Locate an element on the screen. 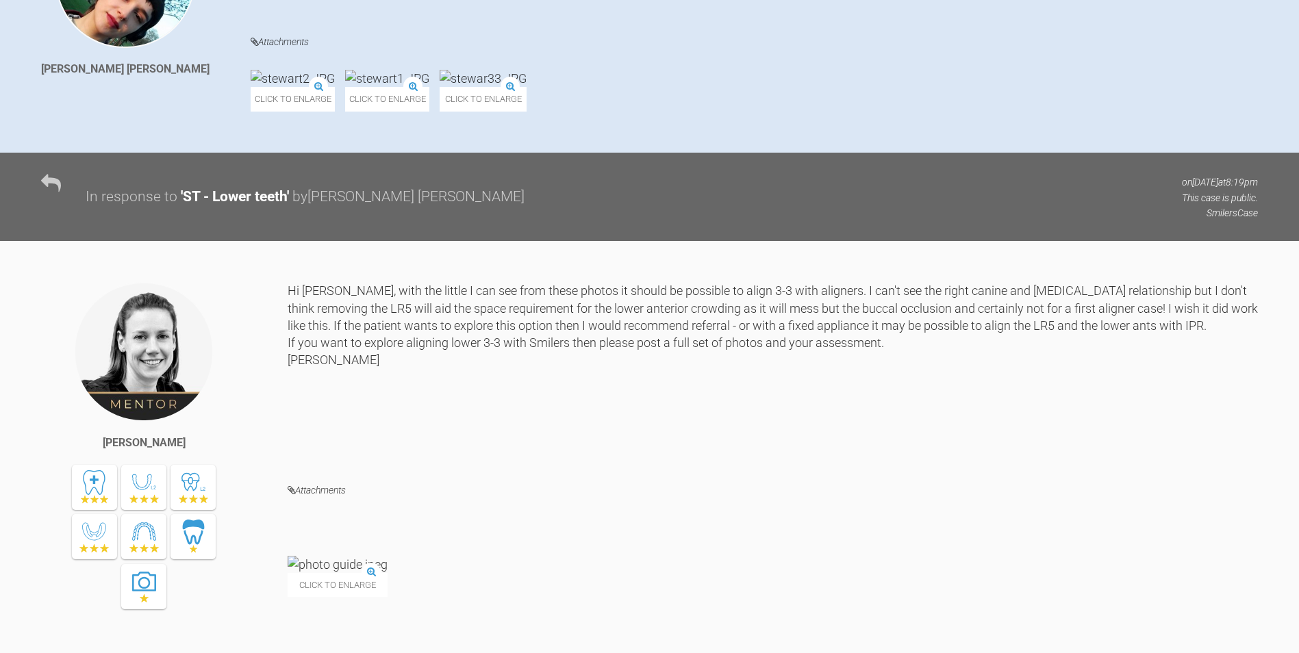 The image size is (1299, 653). p: This case is public. is located at coordinates (1219, 198).